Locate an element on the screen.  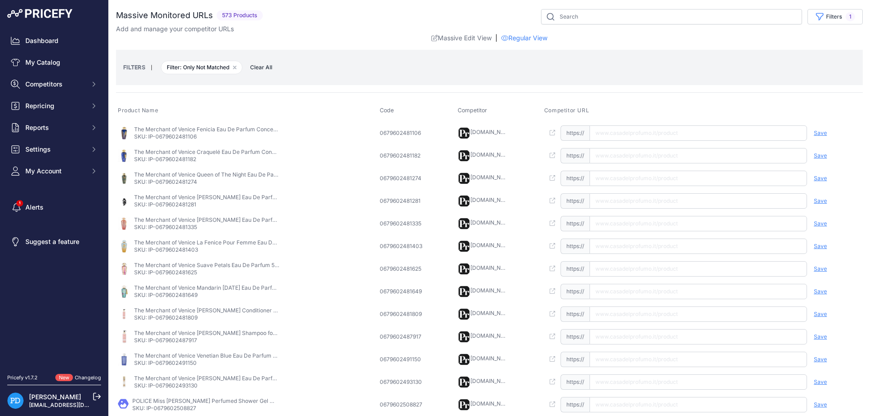
input: Search is located at coordinates (672, 17).